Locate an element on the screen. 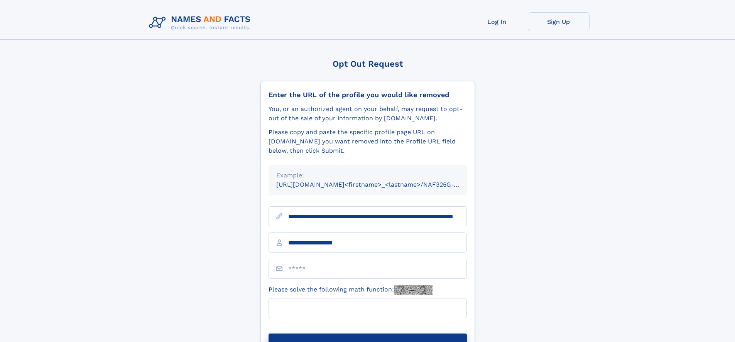  a: Log In is located at coordinates (497, 22).